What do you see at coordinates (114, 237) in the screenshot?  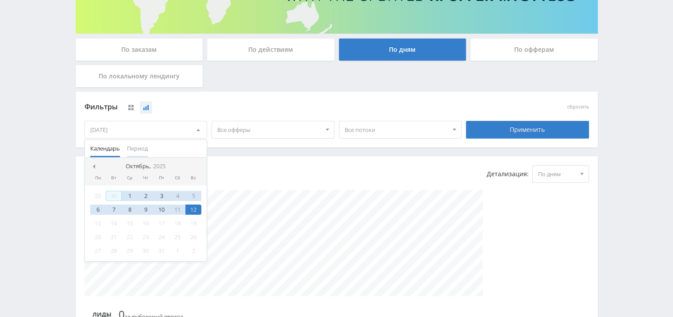 I see `div: 21` at bounding box center [114, 237].